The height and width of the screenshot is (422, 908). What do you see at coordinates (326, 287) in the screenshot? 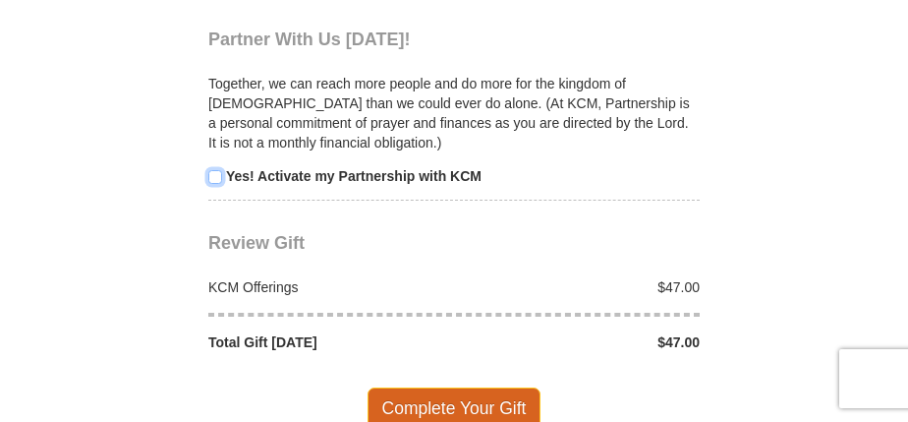
I see `div: KCM Offerings` at bounding box center [326, 287].